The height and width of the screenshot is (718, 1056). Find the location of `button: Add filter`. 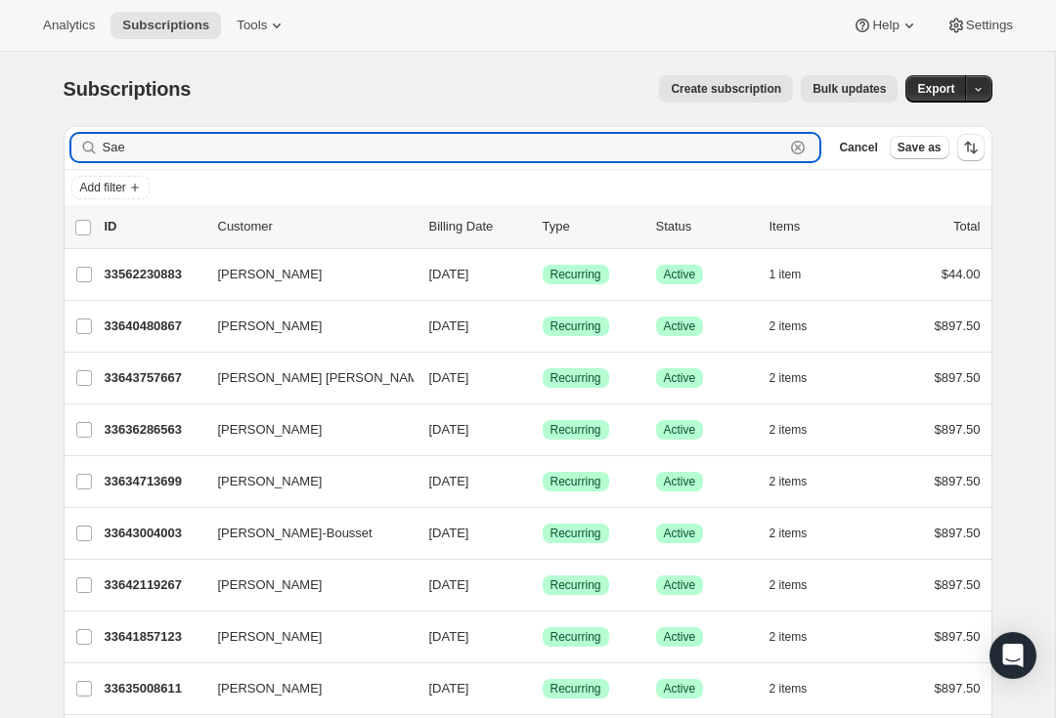

button: Add filter is located at coordinates (110, 188).